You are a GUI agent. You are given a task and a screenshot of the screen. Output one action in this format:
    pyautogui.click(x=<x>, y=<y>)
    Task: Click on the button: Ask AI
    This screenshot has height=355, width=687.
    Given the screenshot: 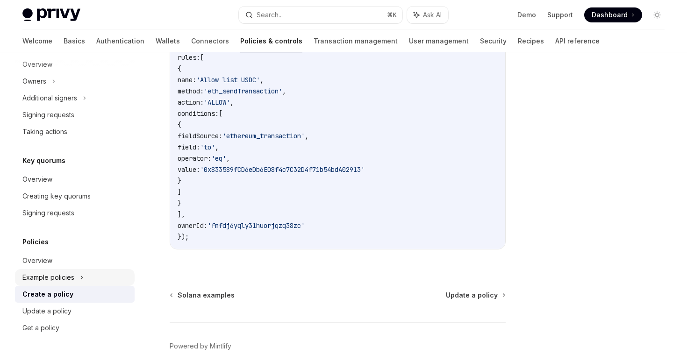 What is the action you would take?
    pyautogui.click(x=428, y=15)
    